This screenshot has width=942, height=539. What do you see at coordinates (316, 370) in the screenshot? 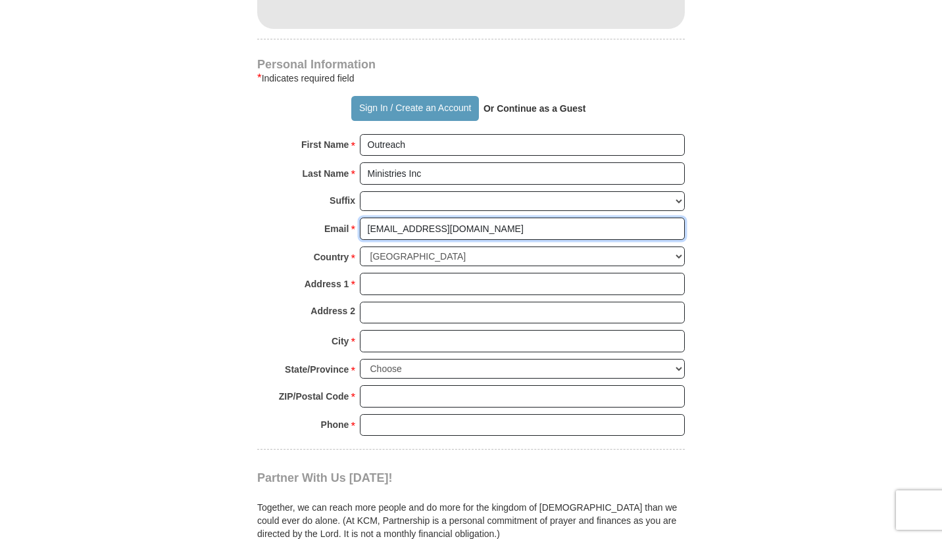
I see `strong: State/Province` at bounding box center [316, 370].